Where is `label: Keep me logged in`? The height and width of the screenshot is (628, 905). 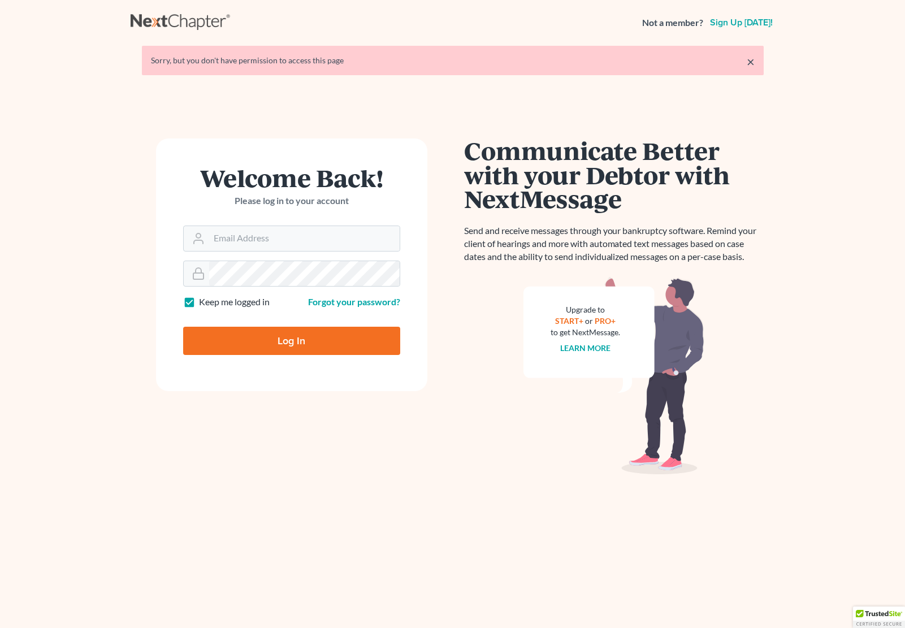
label: Keep me logged in is located at coordinates (234, 302).